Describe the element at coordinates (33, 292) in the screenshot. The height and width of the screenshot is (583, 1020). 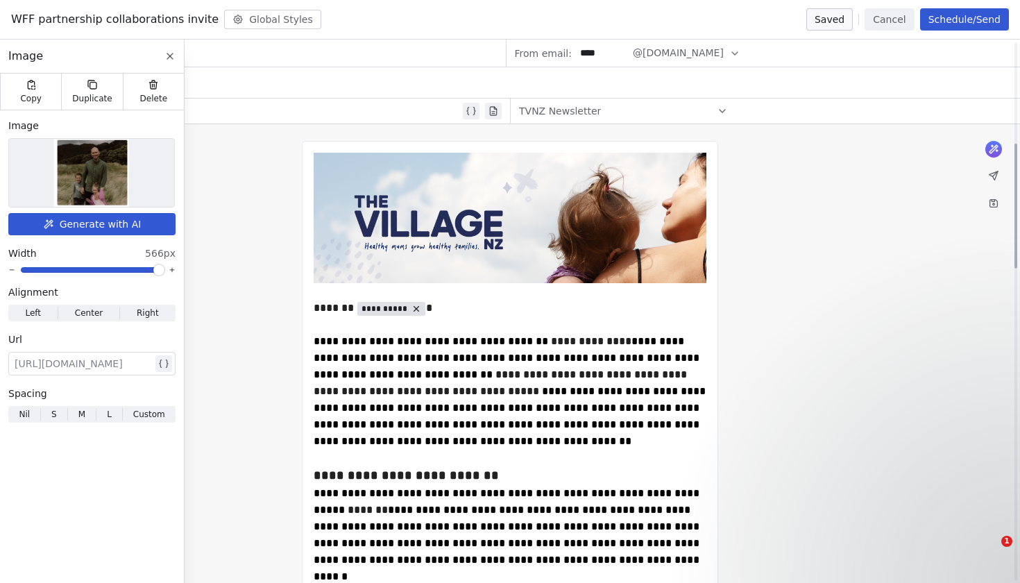
I see `span: Alignment` at that location.